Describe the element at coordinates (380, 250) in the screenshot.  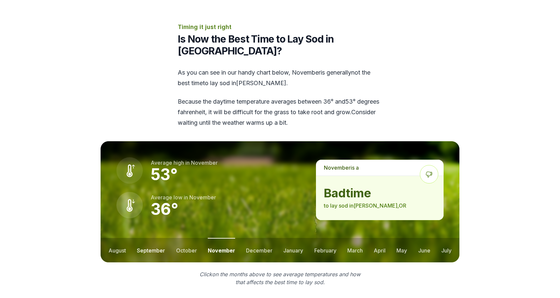
I see `button: april` at that location.